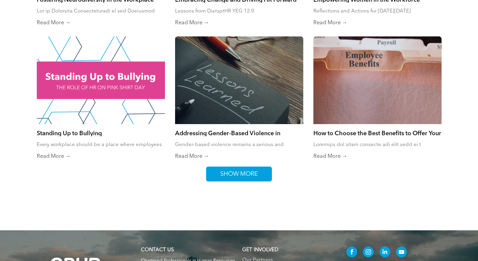  Describe the element at coordinates (157, 250) in the screenshot. I see `a: CONTACT US` at that location.